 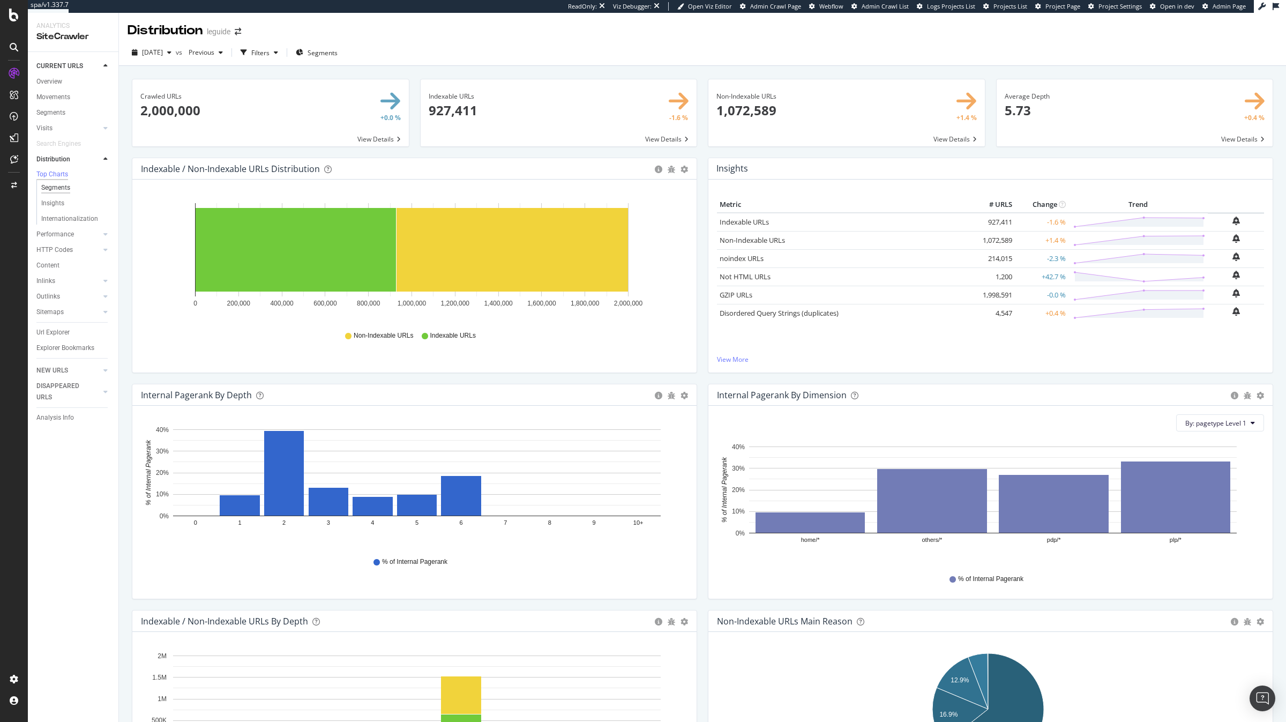 I want to click on a: Sitemaps, so click(x=68, y=312).